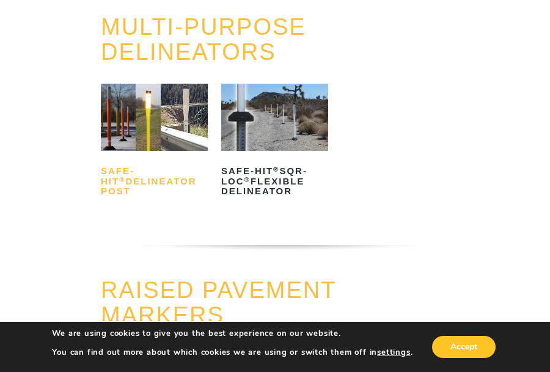 The height and width of the screenshot is (372, 550). What do you see at coordinates (275, 182) in the screenshot?
I see `h2: Safe-Hit SQR-LOC Flexible Delineator` at bounding box center [275, 182].